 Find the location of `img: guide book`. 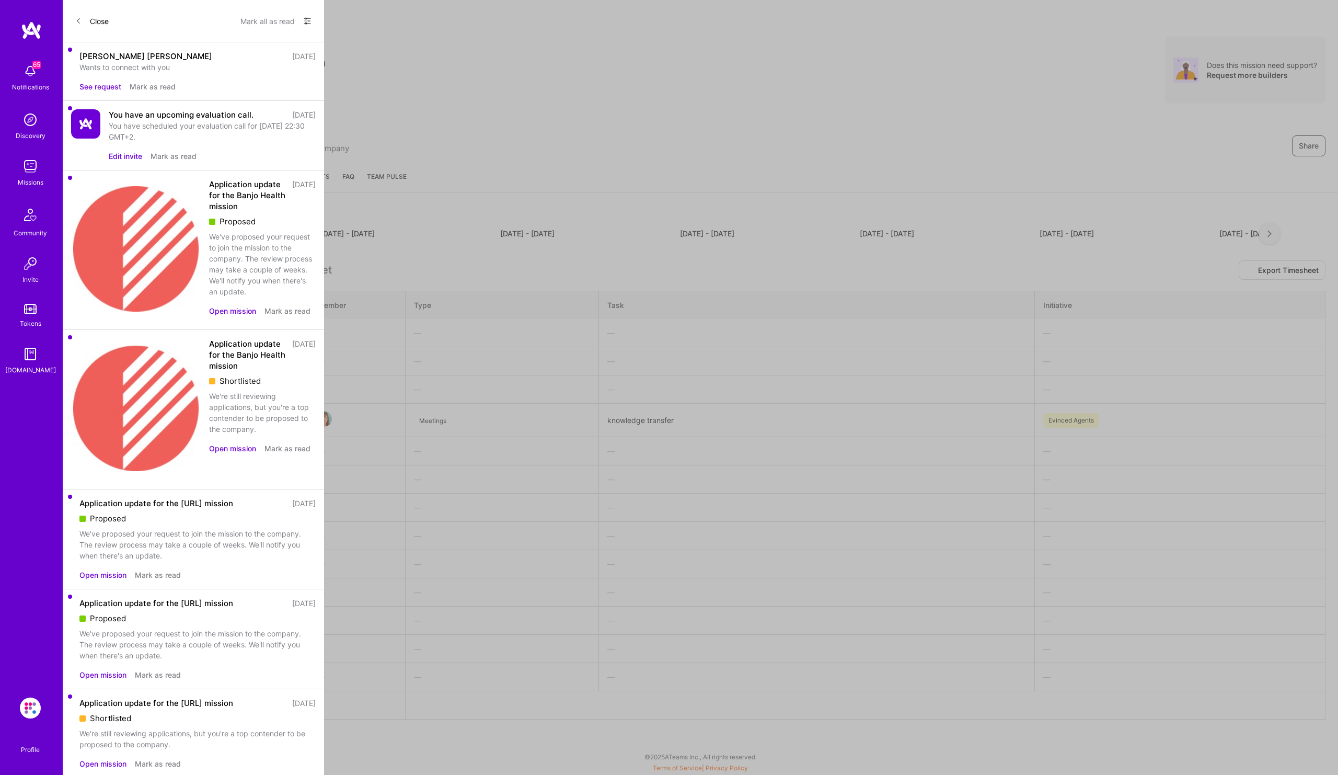

img: guide book is located at coordinates (30, 354).